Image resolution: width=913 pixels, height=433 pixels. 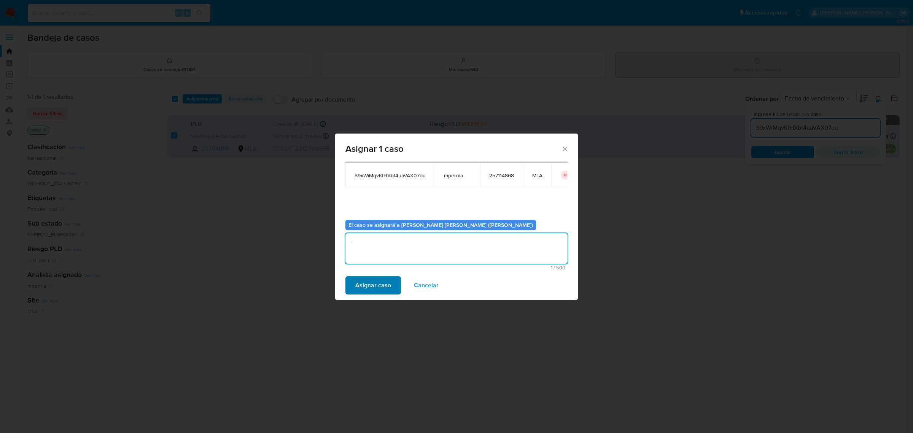 What do you see at coordinates (457, 217) in the screenshot?
I see `div: assign-modal` at bounding box center [457, 217].